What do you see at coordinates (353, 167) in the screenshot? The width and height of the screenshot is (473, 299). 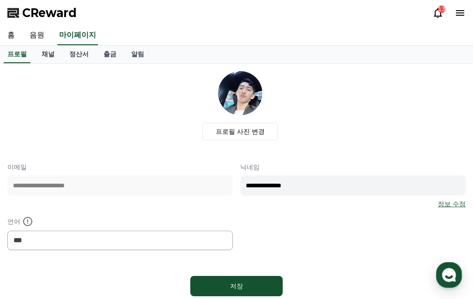 I see `p: 닉네임` at bounding box center [353, 167].